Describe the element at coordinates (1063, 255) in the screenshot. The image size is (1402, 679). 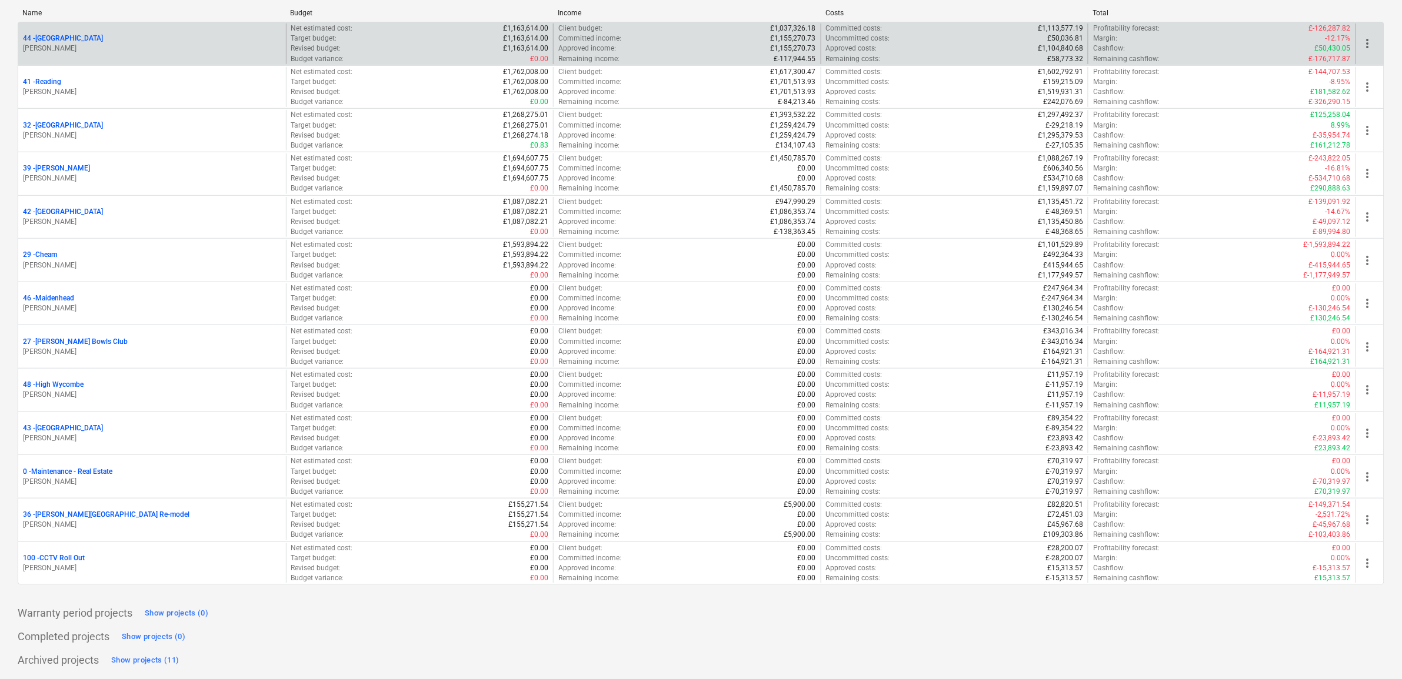
I see `p: £492,364.33` at that location.